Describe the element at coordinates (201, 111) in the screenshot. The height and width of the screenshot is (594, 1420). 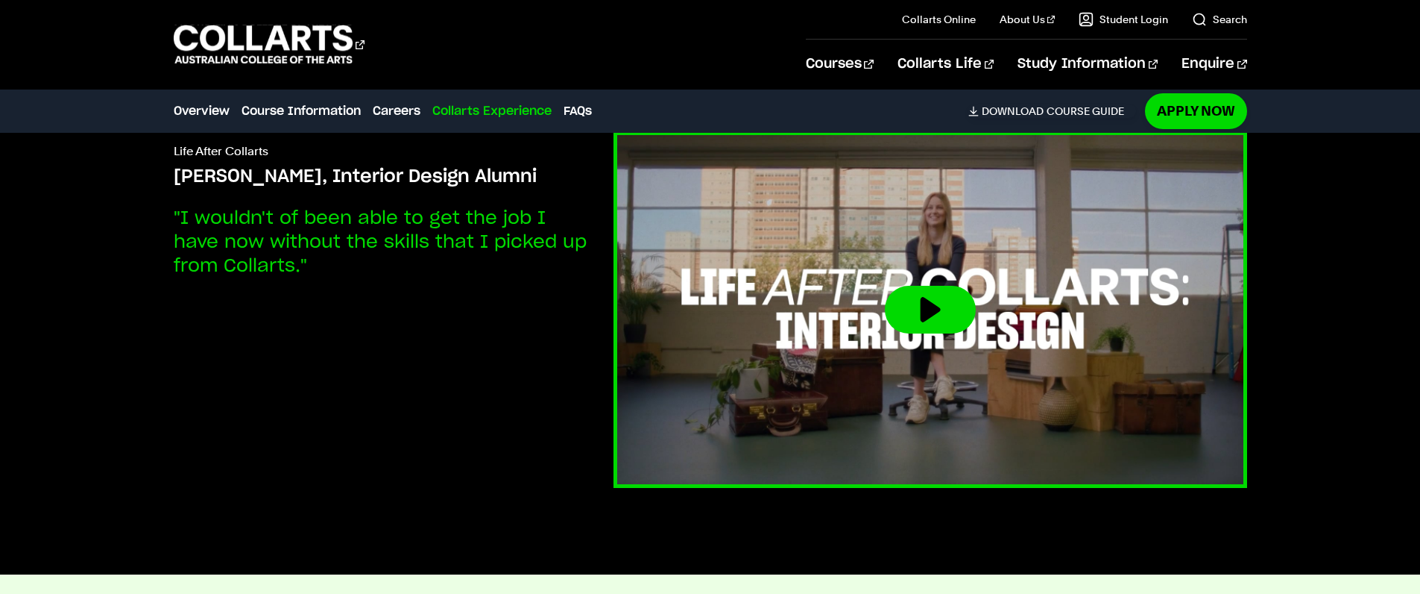
I see `a: Overview` at that location.